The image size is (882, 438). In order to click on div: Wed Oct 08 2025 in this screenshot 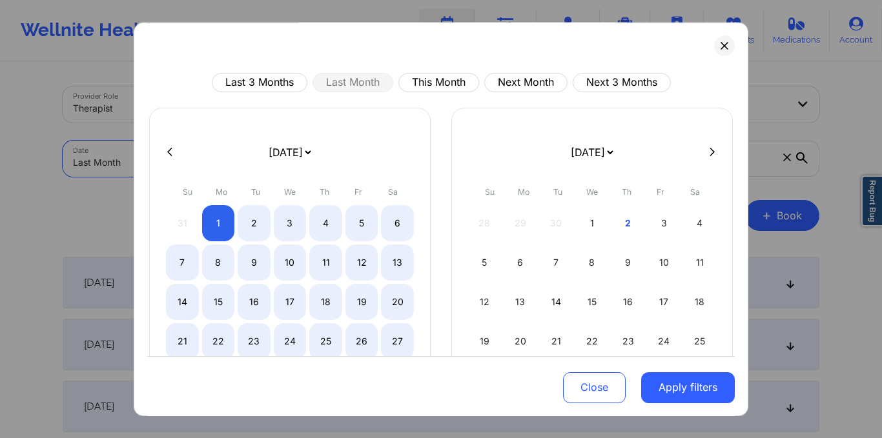, I will do `click(592, 263)`.